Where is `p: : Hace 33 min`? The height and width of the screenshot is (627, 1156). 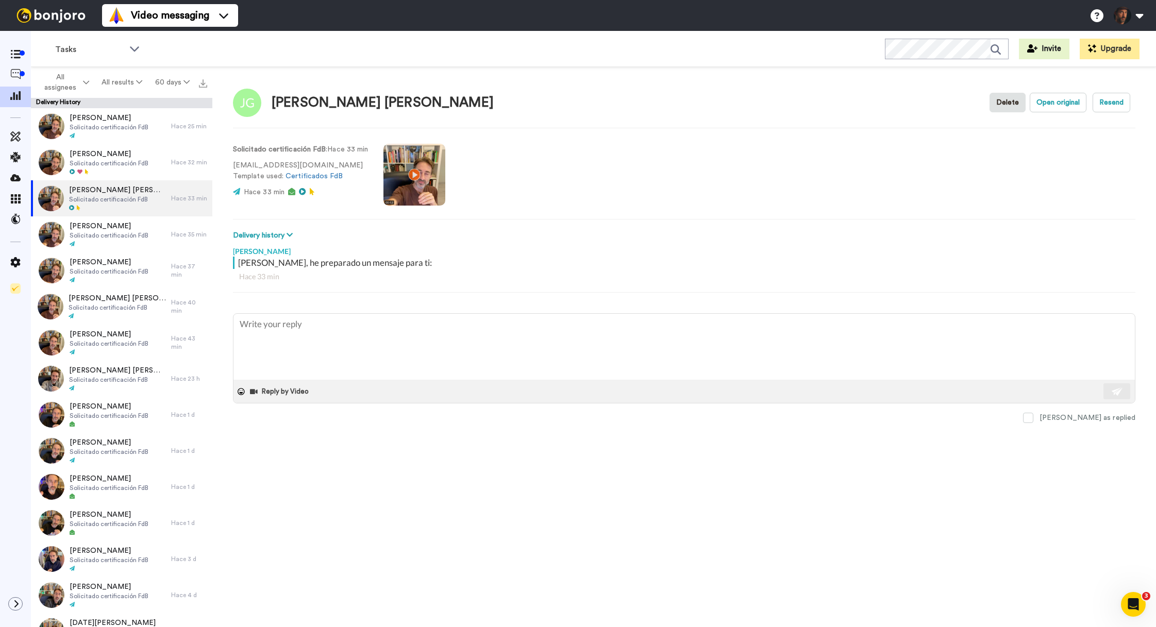 p: : Hace 33 min is located at coordinates (300, 149).